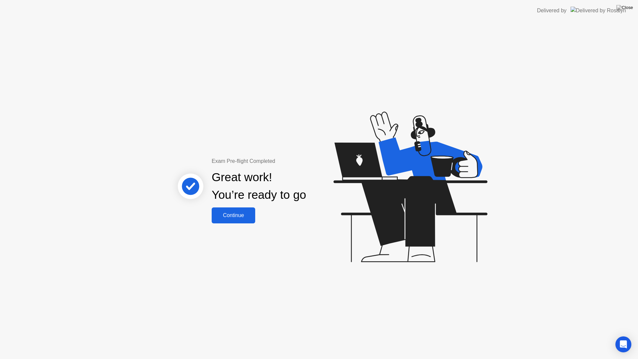  What do you see at coordinates (551, 11) in the screenshot?
I see `div: Delivered by` at bounding box center [551, 11].